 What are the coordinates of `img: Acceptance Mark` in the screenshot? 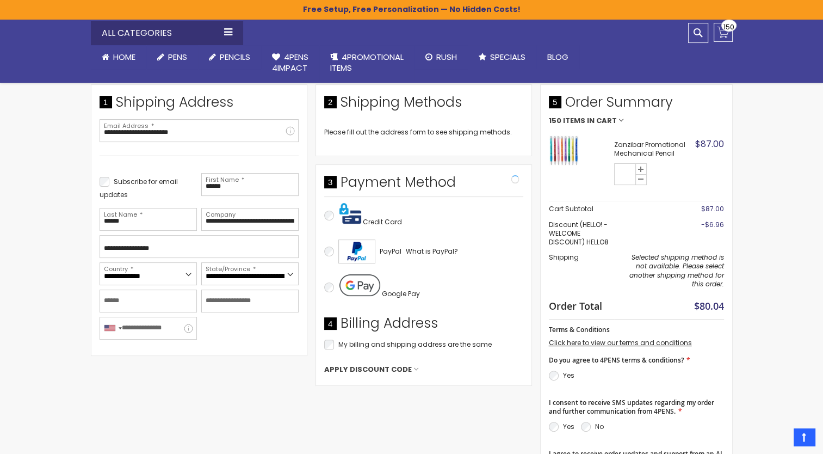 It's located at (357, 251).